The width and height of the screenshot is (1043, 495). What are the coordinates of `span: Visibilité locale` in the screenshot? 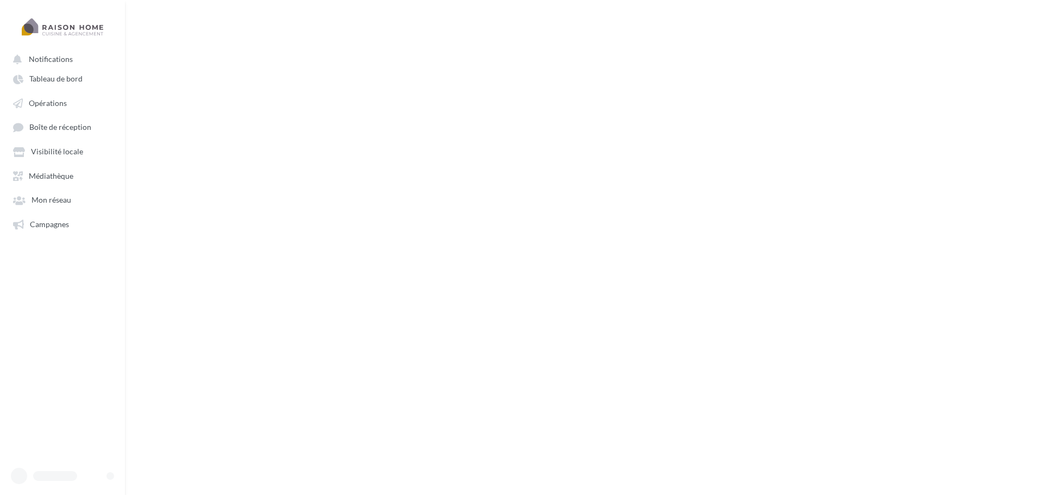 It's located at (57, 152).